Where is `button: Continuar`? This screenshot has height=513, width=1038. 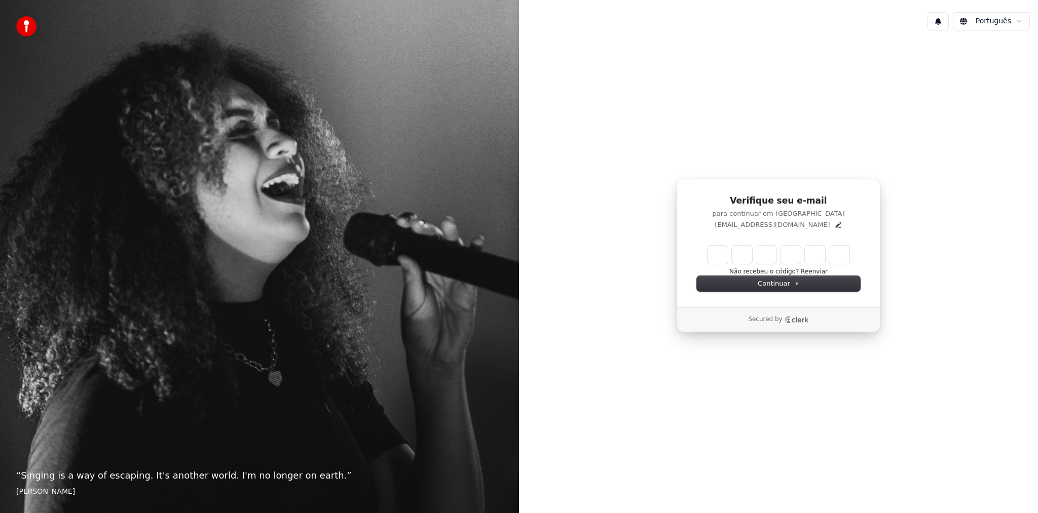
button: Continuar is located at coordinates (778, 284).